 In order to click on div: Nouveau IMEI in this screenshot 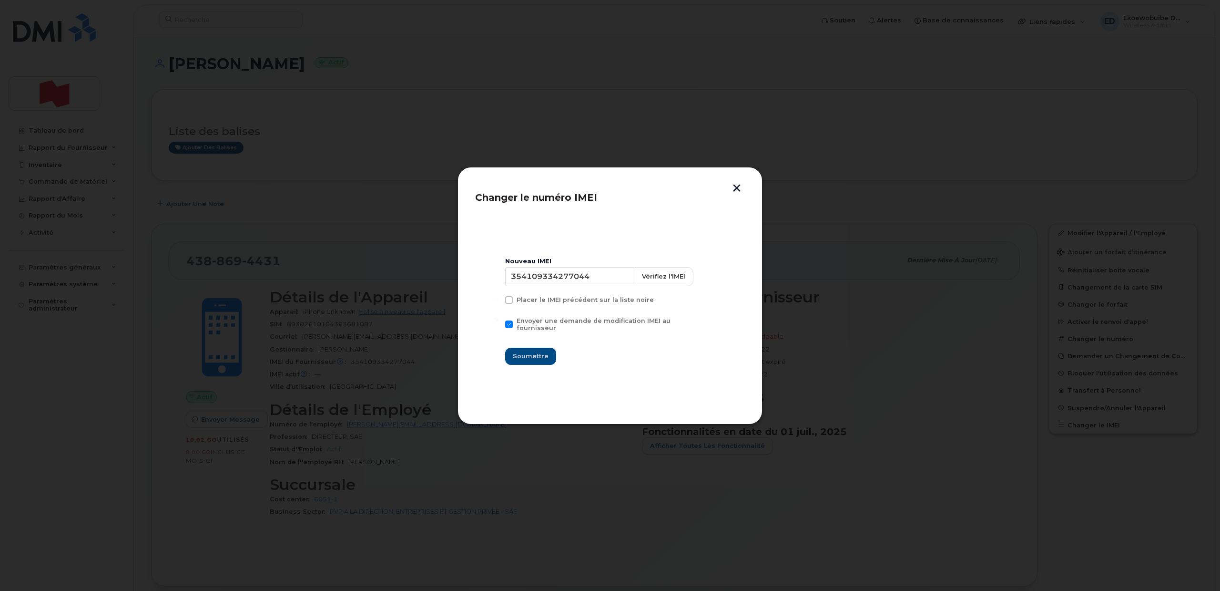, I will do `click(610, 261)`.